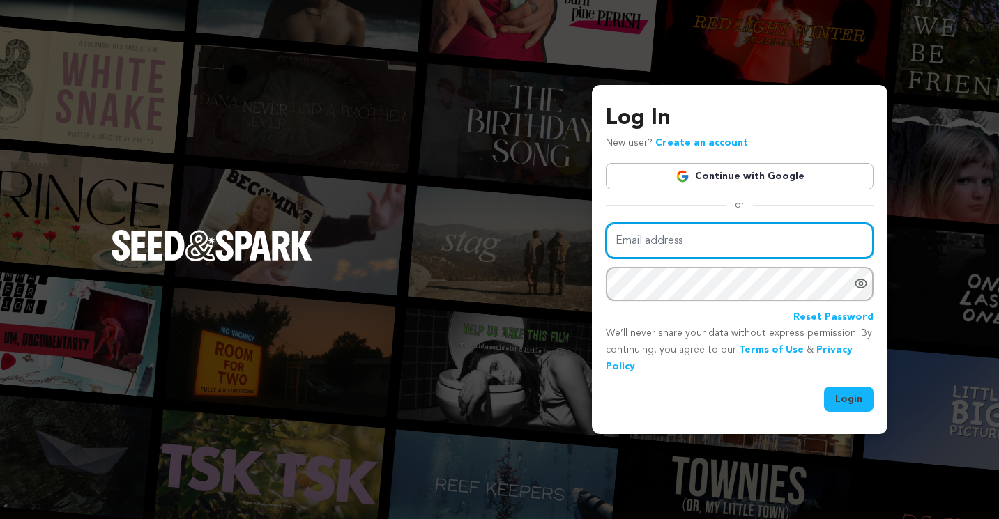 The image size is (999, 519). Describe the element at coordinates (740, 205) in the screenshot. I see `span: or` at that location.